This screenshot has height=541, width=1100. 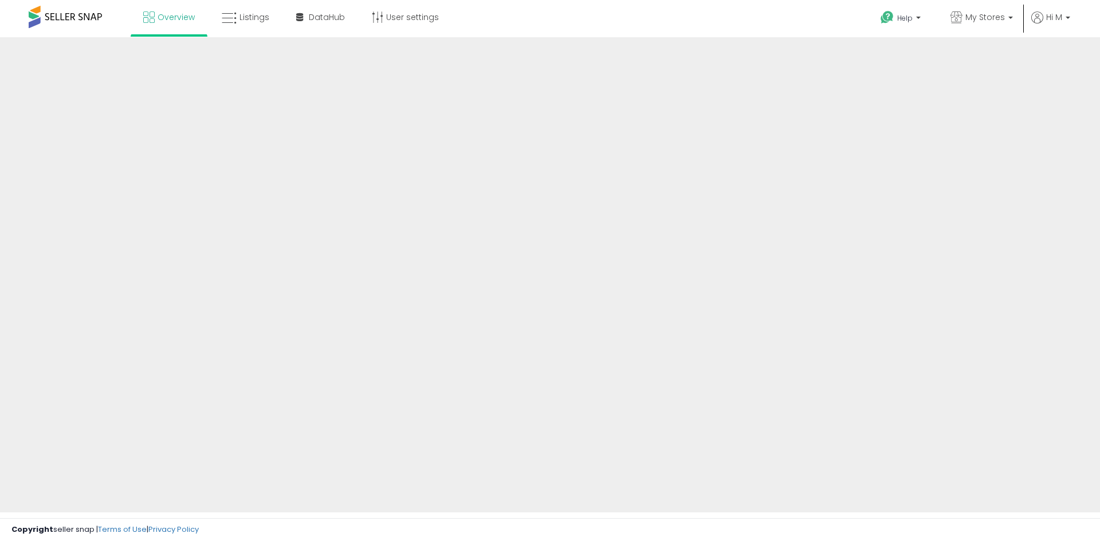 I want to click on a: Hi M, so click(x=1050, y=24).